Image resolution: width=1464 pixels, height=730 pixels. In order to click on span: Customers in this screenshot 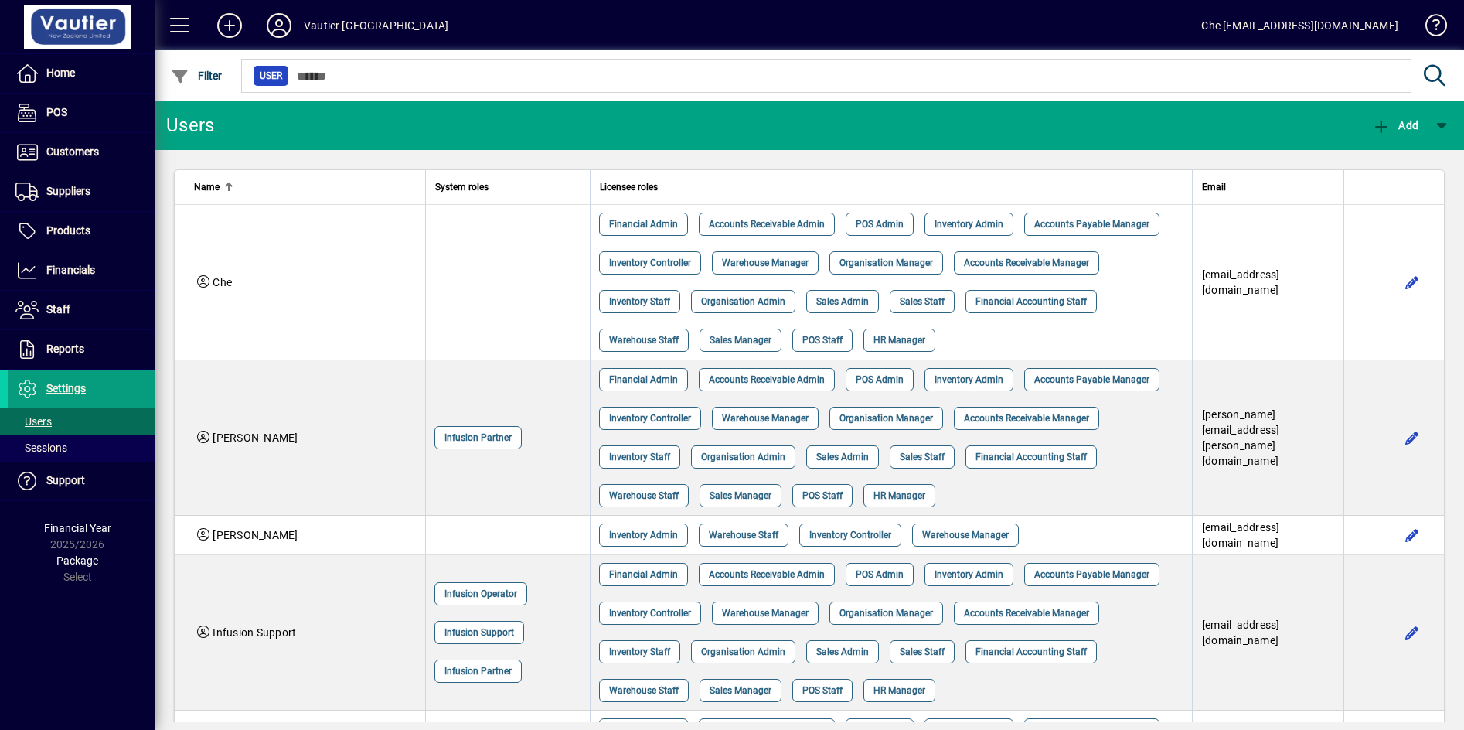, I will do `click(73, 152)`.